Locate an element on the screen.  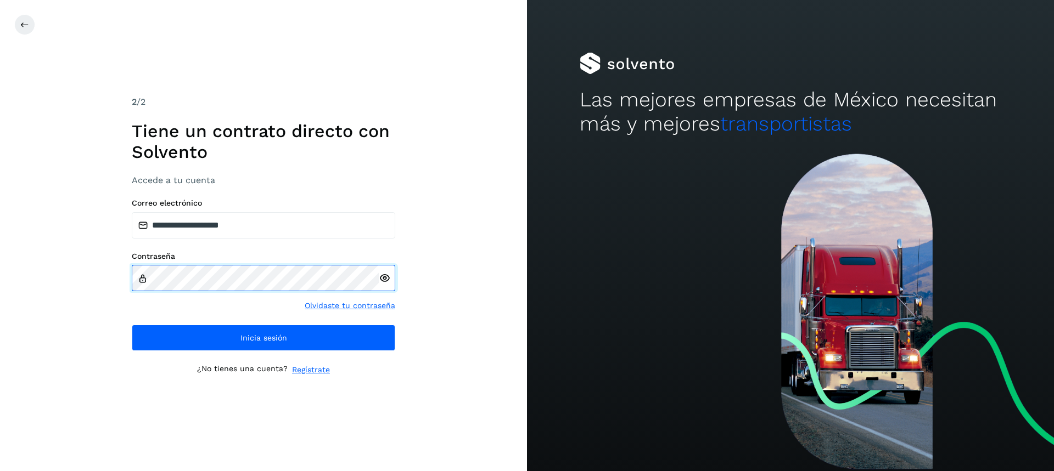
label: Contraseña is located at coordinates (263, 256).